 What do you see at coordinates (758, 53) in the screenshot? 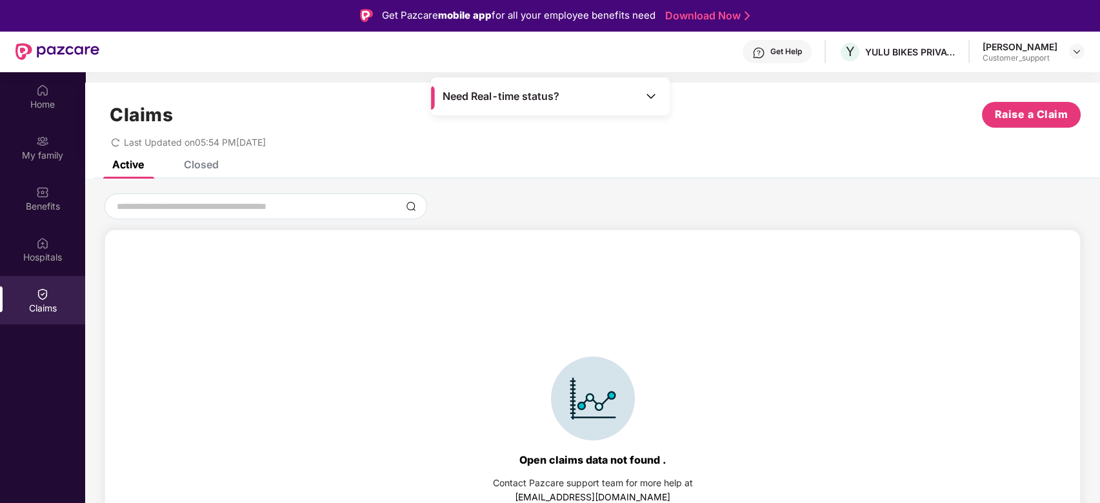
I see `img: svg+xml;base64,PHN2ZyBpZD0iSGVscC0zMngzMiIgeG1sbnM9Imh0dHA6Ly93d3cudzMub3JnLzIwMDAvc3ZnIiB3aWR0aD...` at bounding box center [758, 53].